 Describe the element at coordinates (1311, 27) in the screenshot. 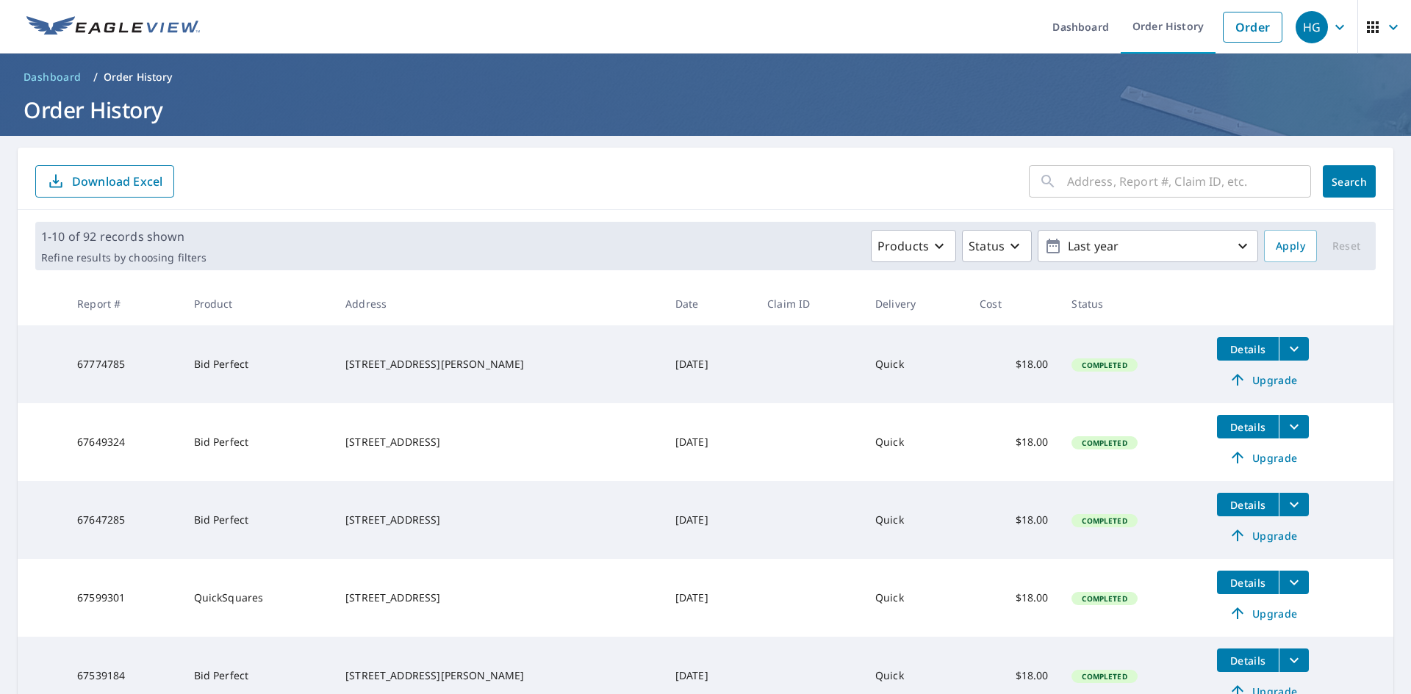

I see `div: HG` at that location.